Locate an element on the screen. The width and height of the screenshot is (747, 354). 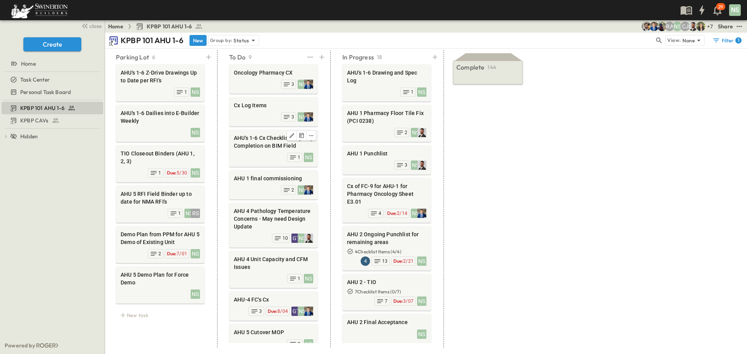
span: Oncology Pharmacy CX is located at coordinates (273, 73).